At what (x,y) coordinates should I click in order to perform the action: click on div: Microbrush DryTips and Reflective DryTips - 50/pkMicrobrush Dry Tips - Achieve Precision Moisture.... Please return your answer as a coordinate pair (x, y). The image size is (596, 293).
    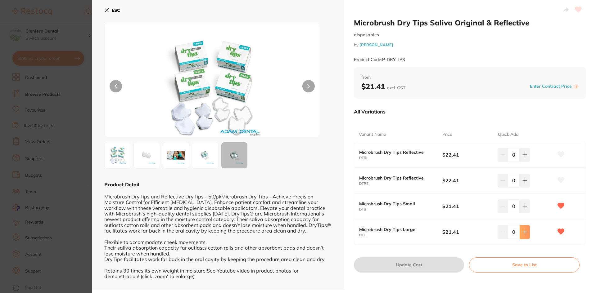
    Looking at the image, I should click on (218, 234).